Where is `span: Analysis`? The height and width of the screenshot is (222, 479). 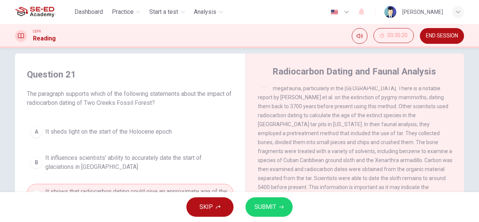
span: Analysis is located at coordinates (205, 12).